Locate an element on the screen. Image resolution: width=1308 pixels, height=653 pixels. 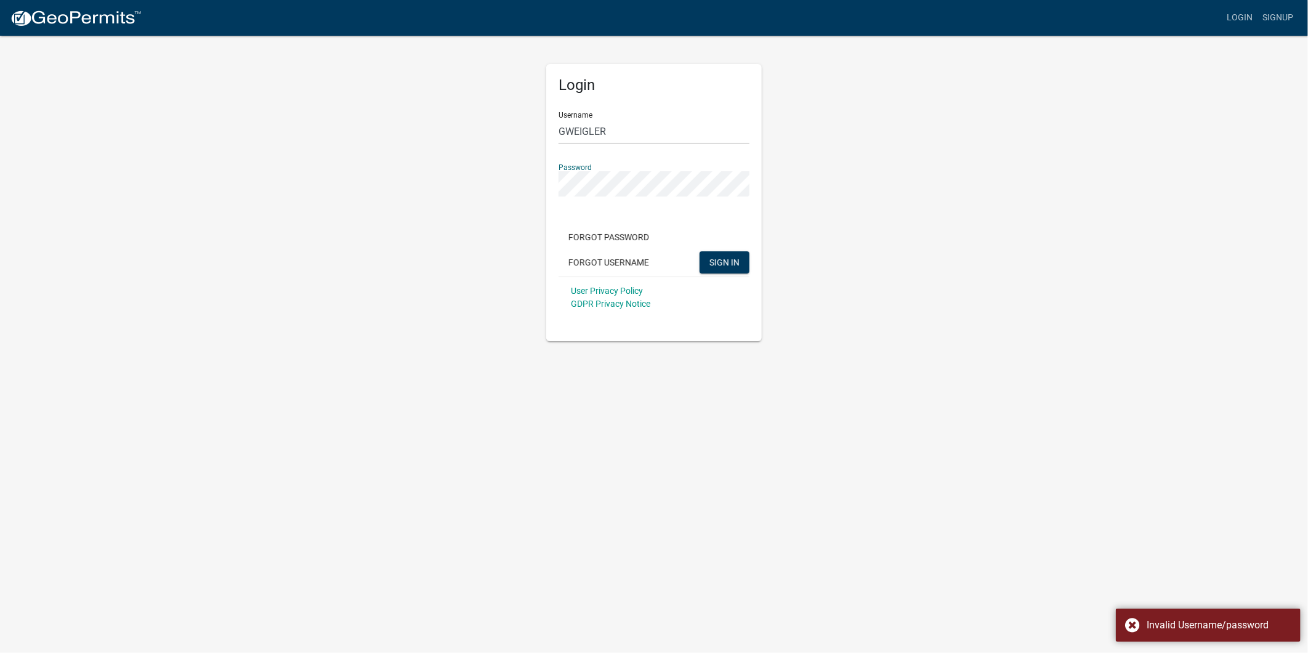
a: GDPR Privacy Notice is located at coordinates (610, 304).